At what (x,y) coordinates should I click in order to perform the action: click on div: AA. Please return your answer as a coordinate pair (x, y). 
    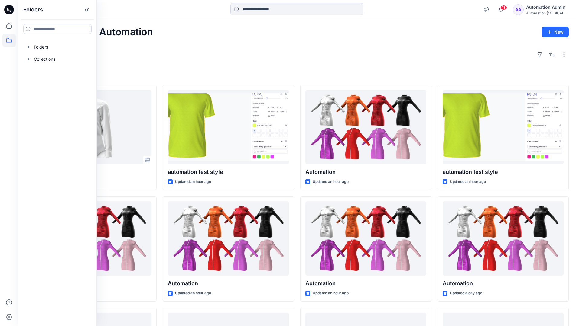
    Looking at the image, I should click on (518, 10).